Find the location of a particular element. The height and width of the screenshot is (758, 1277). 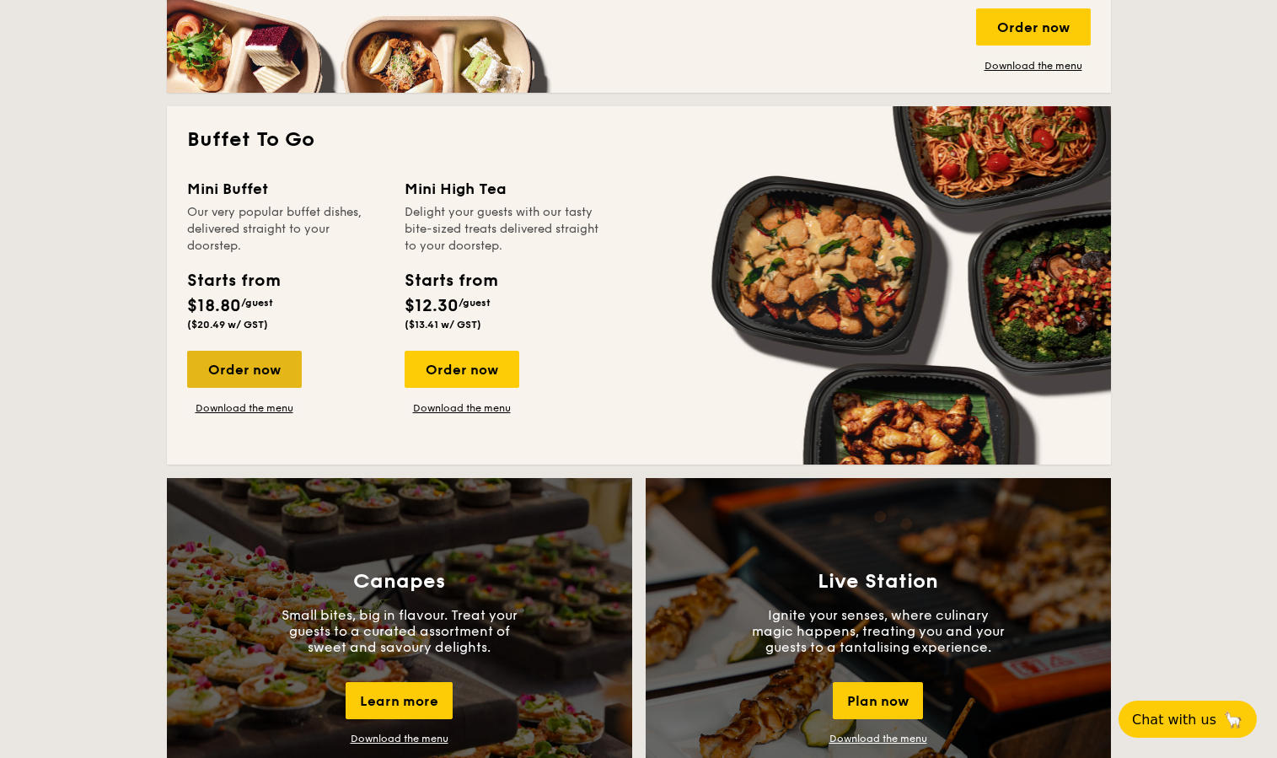

span: $12.30 is located at coordinates (431, 306).